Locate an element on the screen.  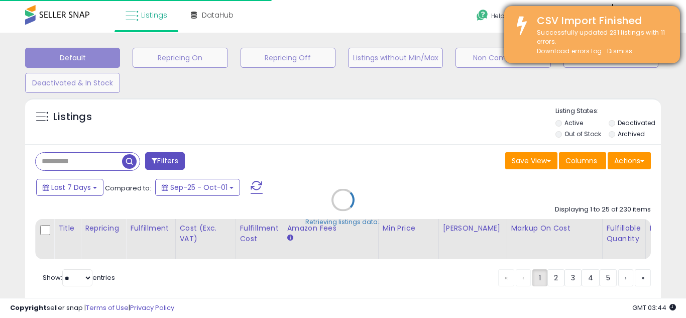
button: Repricing Off is located at coordinates (288, 58).